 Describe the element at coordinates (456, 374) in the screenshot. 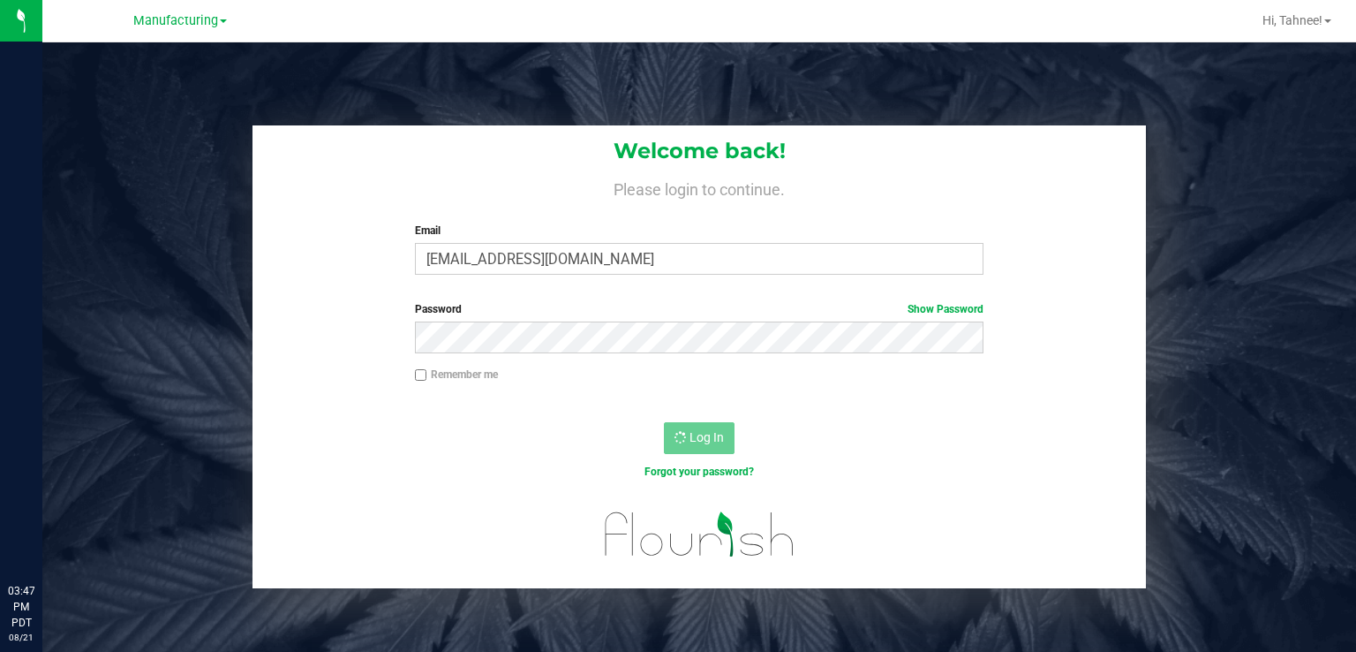

I see `label: Remember me` at that location.